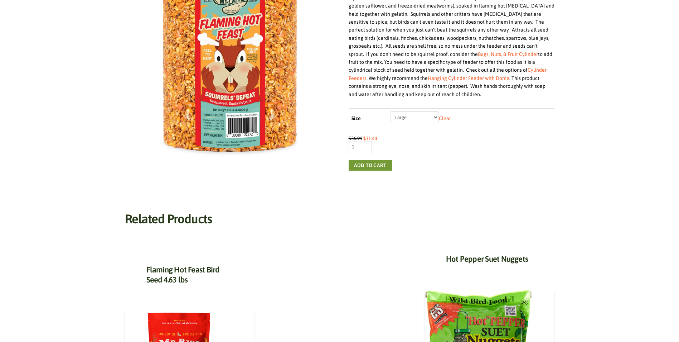  Describe the element at coordinates (183, 274) in the screenshot. I see `a: Flaming Hot Feast Bird Seed 4.63 lbs` at that location.